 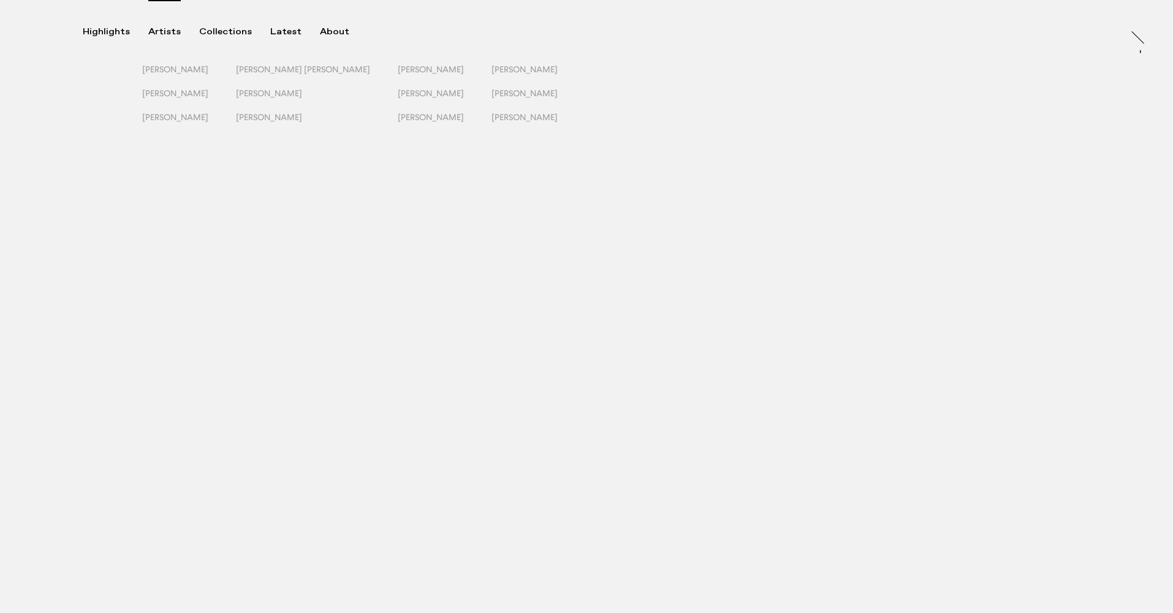 I want to click on div: About, so click(x=334, y=32).